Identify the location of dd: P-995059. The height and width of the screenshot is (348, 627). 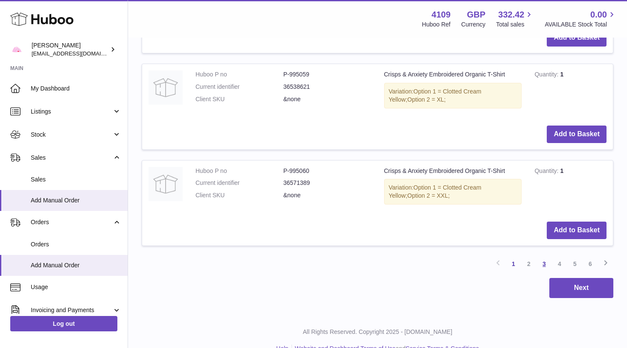
(327, 74).